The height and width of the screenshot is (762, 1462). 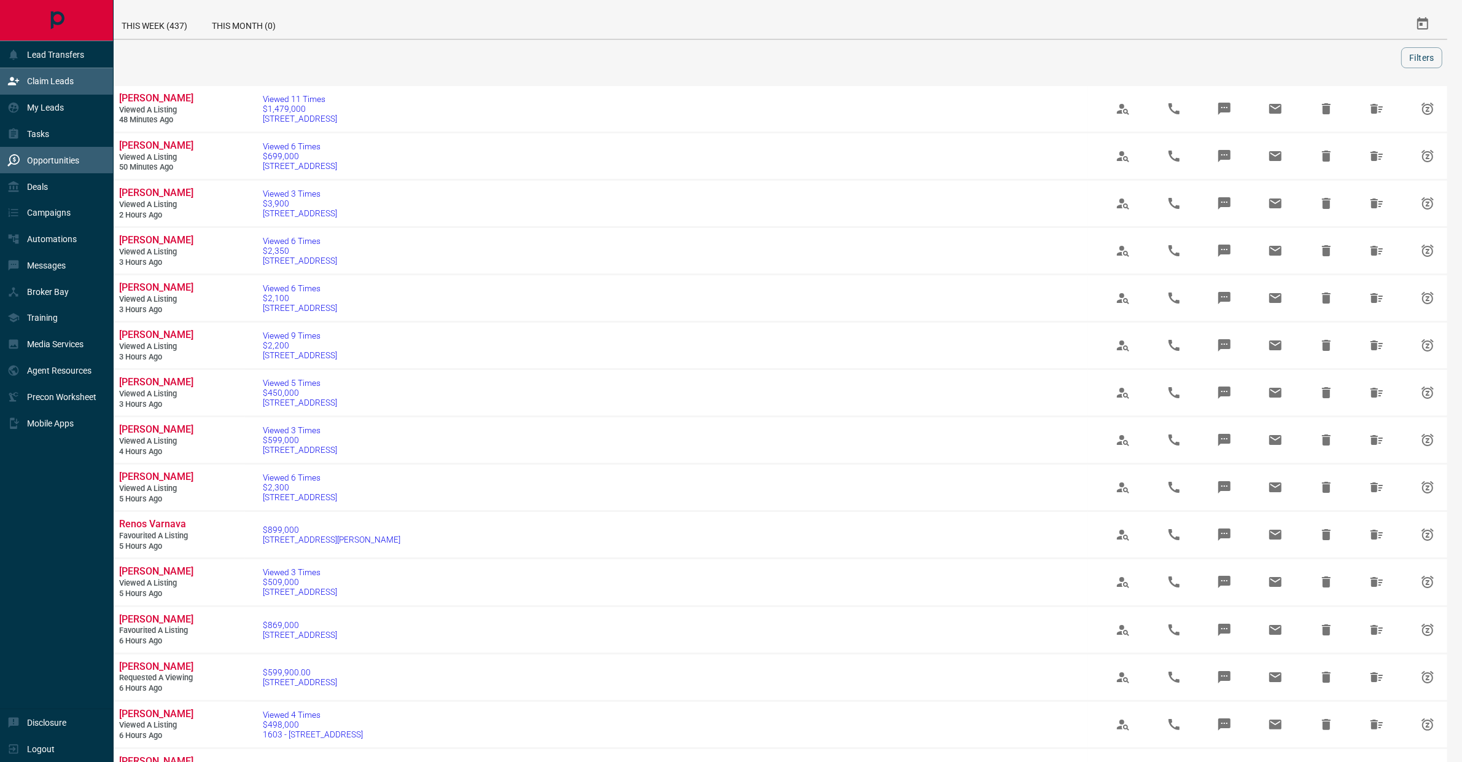 I want to click on span: Hide All from Jamie Hart, so click(x=1377, y=629).